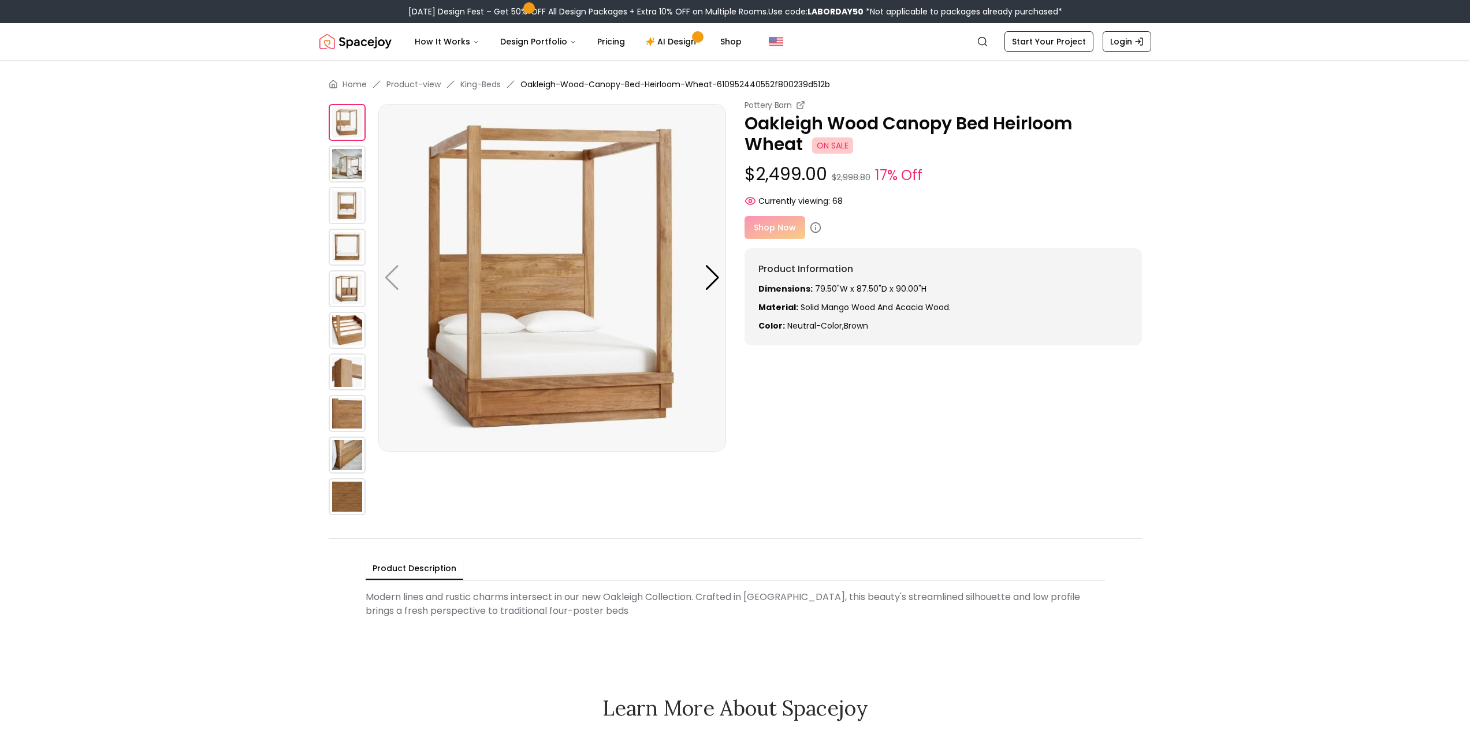 This screenshot has width=1470, height=734. What do you see at coordinates (778, 307) in the screenshot?
I see `strong: Material:` at bounding box center [778, 307].